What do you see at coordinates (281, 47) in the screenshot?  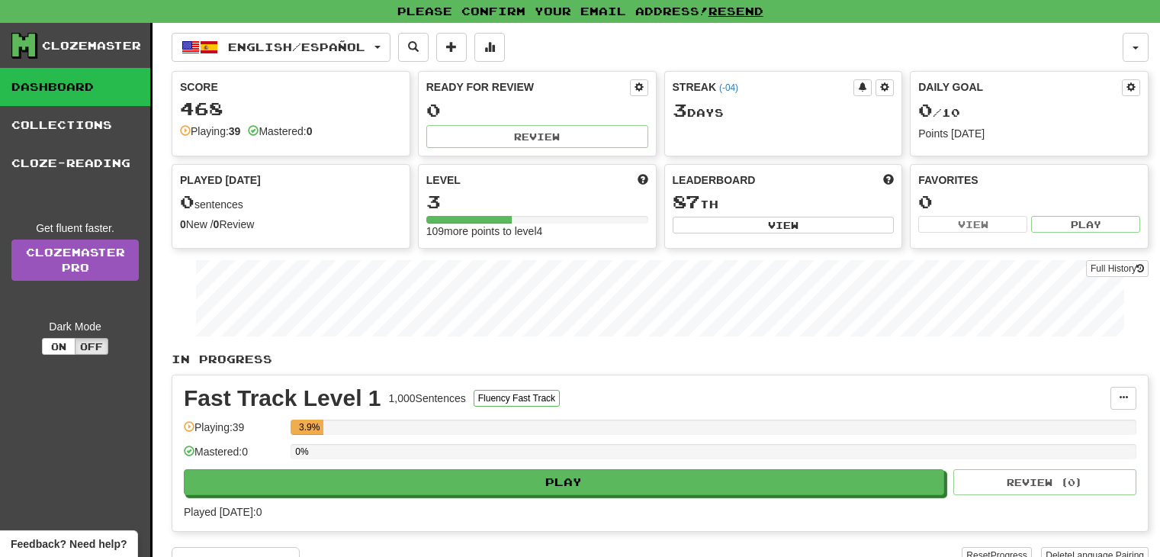 I see `button: English/Español` at bounding box center [281, 47].